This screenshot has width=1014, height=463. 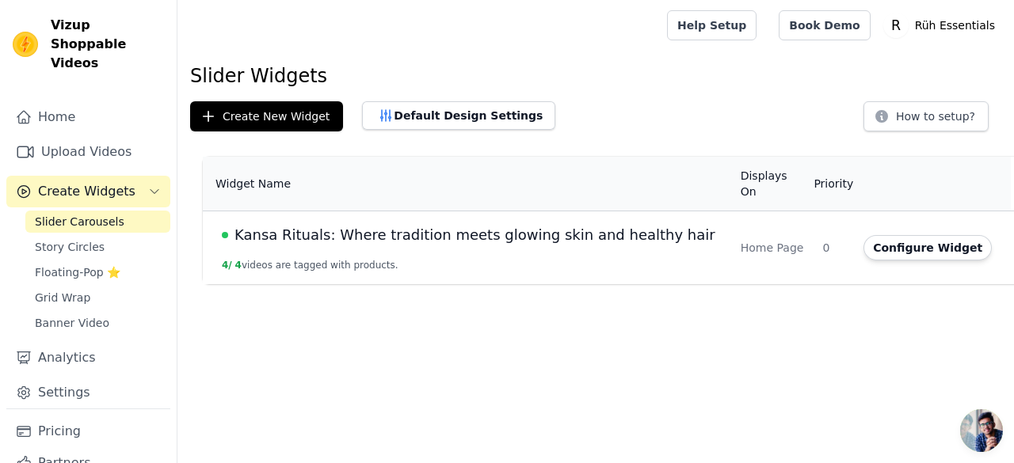 I want to click on img: Vizup, so click(x=25, y=44).